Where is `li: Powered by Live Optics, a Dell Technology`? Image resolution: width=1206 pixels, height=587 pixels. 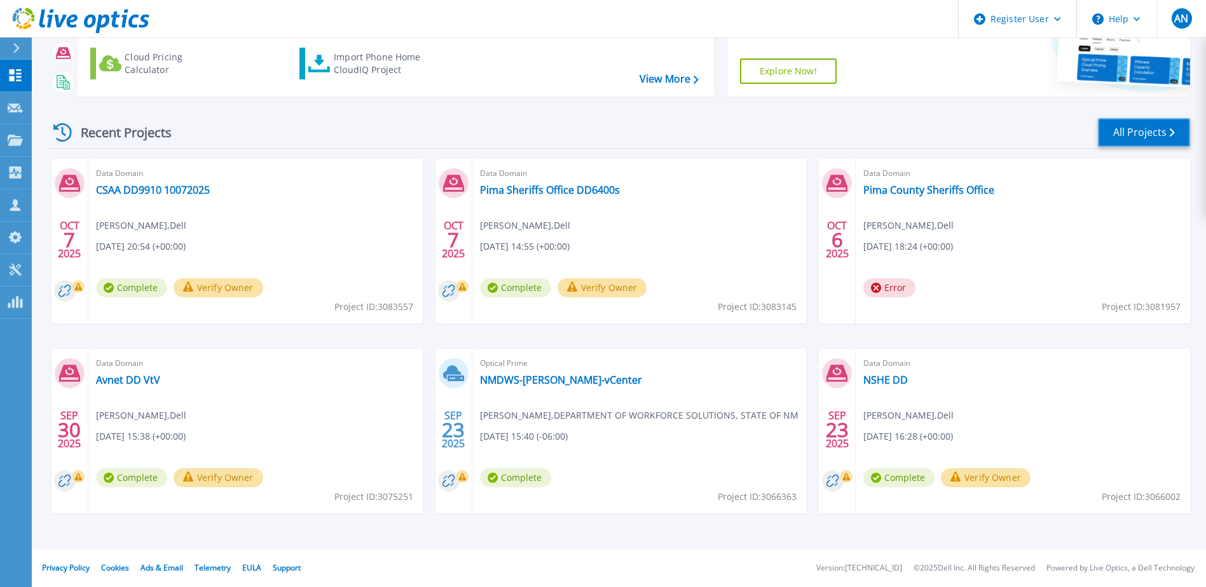
li: Powered by Live Optics, a Dell Technology is located at coordinates (1120, 568).